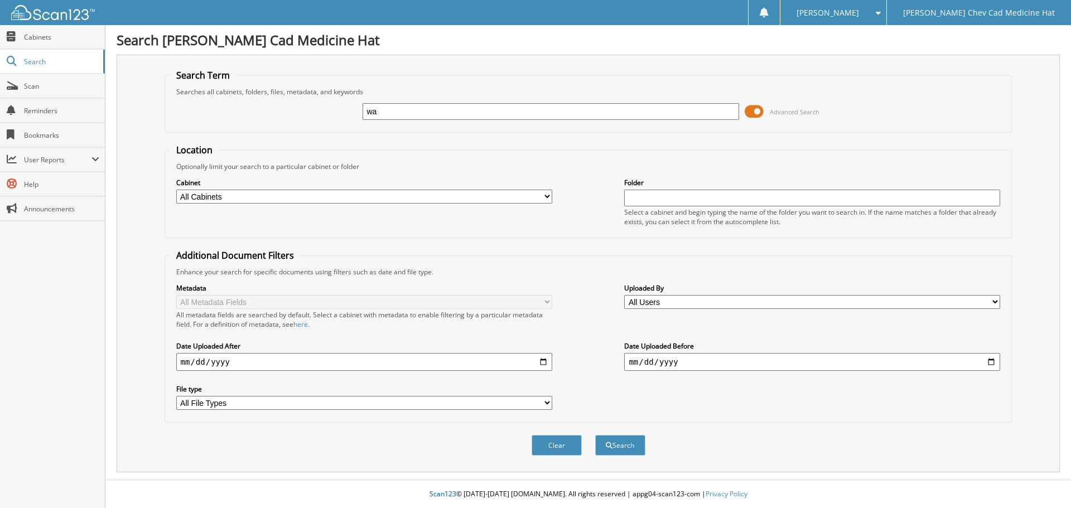 Image resolution: width=1071 pixels, height=508 pixels. What do you see at coordinates (364, 320) in the screenshot?
I see `div: All metadata fields are searched by default. Select a cabinet with metadata to enable filtering b...` at bounding box center [364, 320].